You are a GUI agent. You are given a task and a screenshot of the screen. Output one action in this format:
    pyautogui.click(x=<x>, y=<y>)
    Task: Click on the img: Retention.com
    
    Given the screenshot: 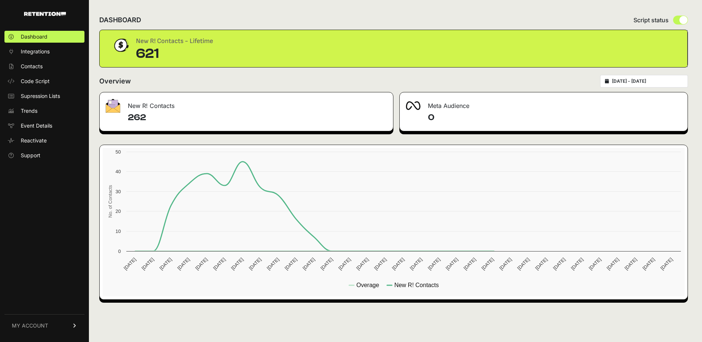 What is the action you would take?
    pyautogui.click(x=45, y=14)
    